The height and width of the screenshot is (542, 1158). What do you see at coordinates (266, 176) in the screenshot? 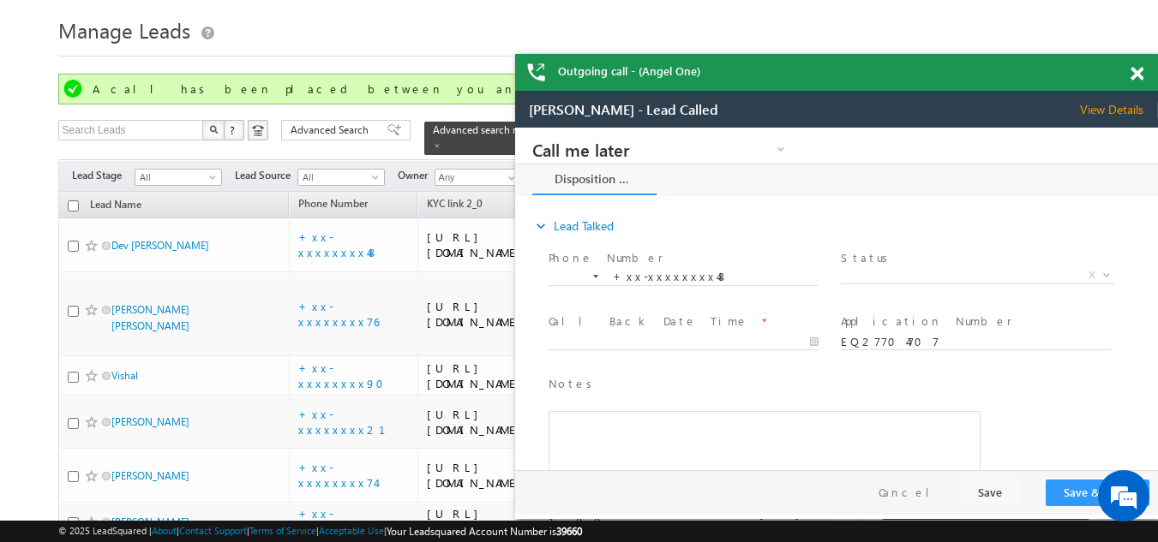
I see `span: Lead Source` at bounding box center [266, 176].